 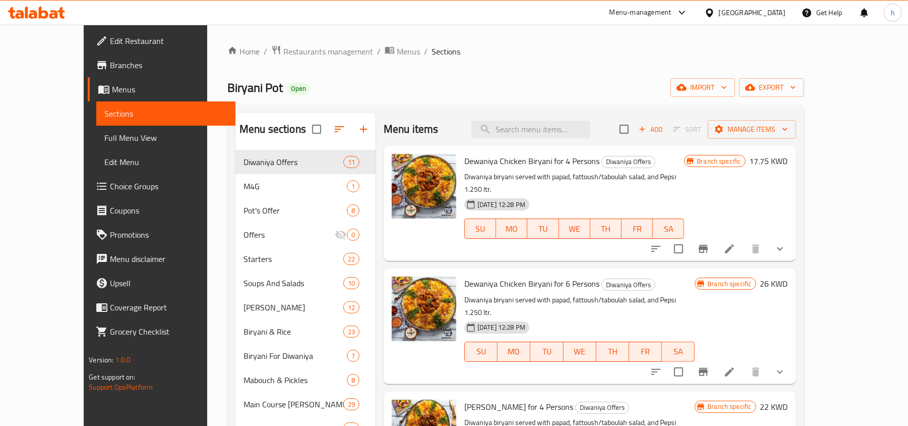 What do you see at coordinates (703, 87) in the screenshot?
I see `span: import` at bounding box center [703, 87].